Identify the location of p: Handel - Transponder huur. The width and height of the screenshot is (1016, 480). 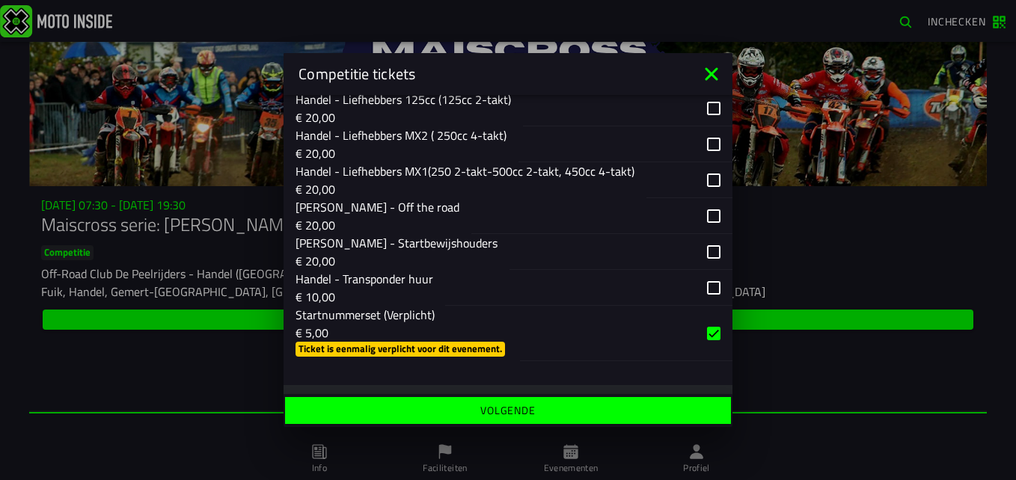
(364, 279).